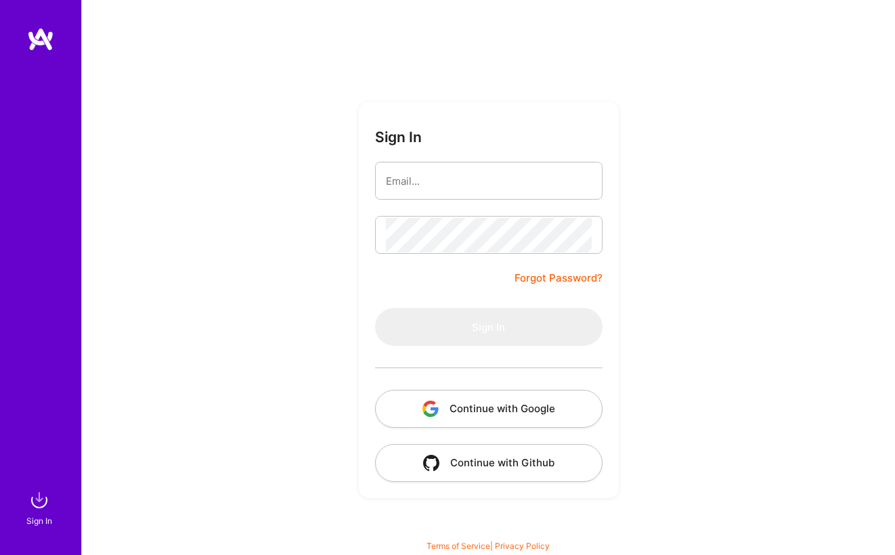  I want to click on h3: Sign In, so click(398, 137).